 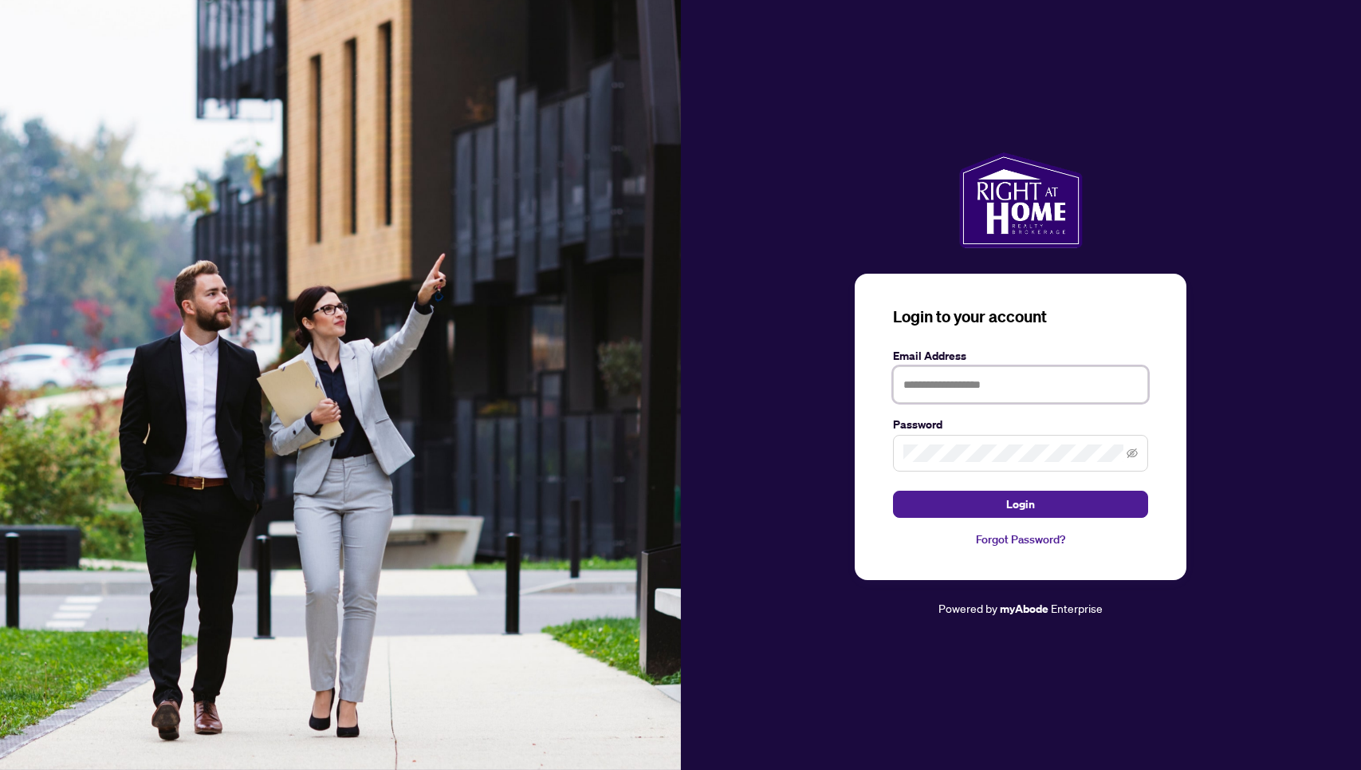 I want to click on img: ma-logo, so click(x=1021, y=200).